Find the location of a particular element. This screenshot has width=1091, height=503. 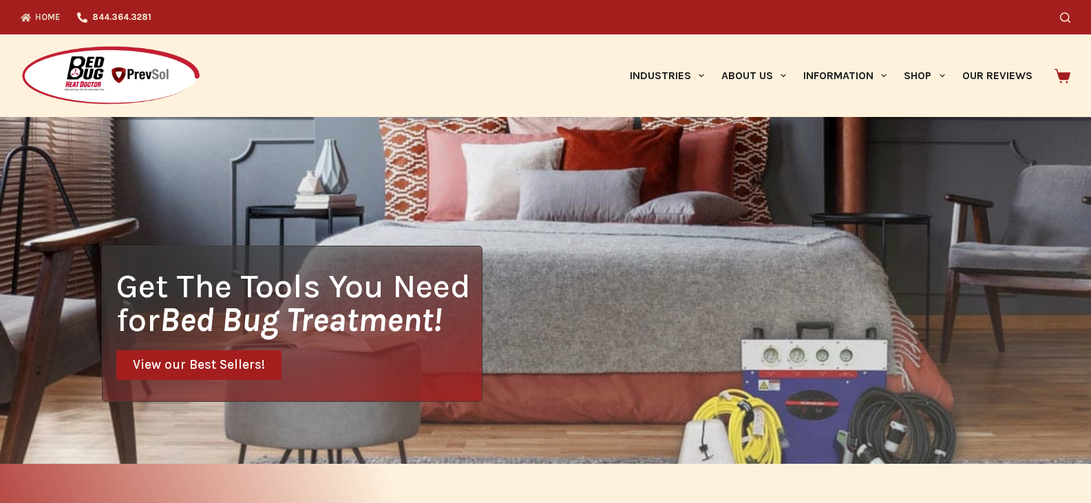

nav: Primary is located at coordinates (831, 76).